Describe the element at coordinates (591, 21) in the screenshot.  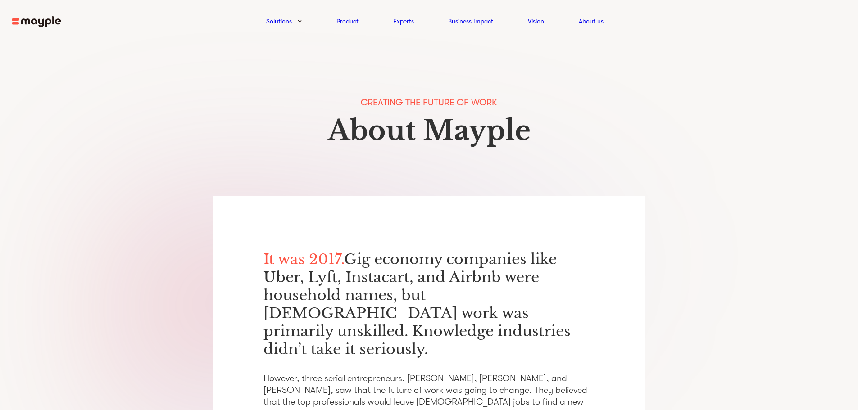
I see `a: About us` at that location.